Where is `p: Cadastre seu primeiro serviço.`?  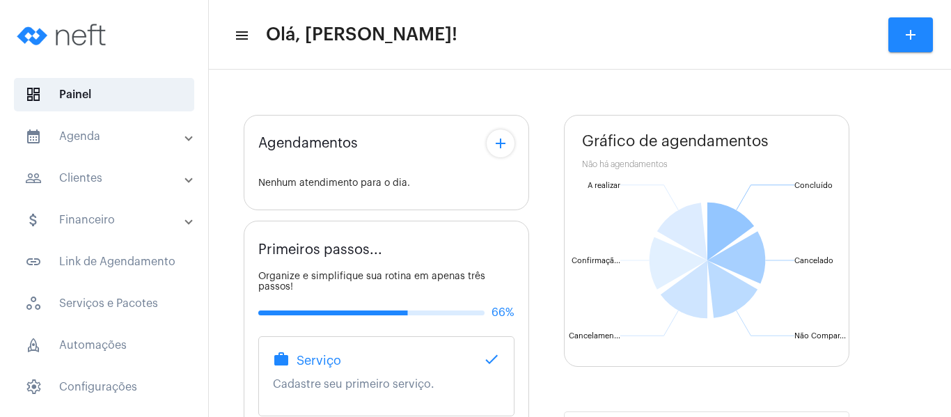 p: Cadastre seu primeiro serviço. is located at coordinates (386, 384).